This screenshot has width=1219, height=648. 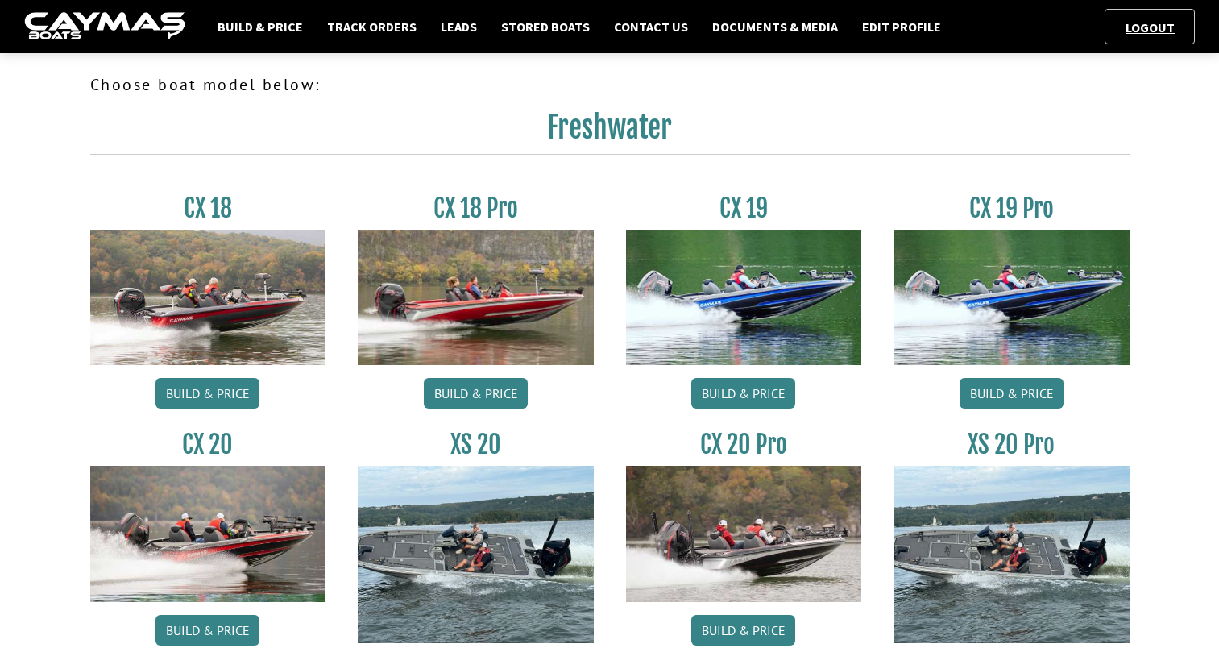 I want to click on h3: CX 19 Pro, so click(x=1011, y=208).